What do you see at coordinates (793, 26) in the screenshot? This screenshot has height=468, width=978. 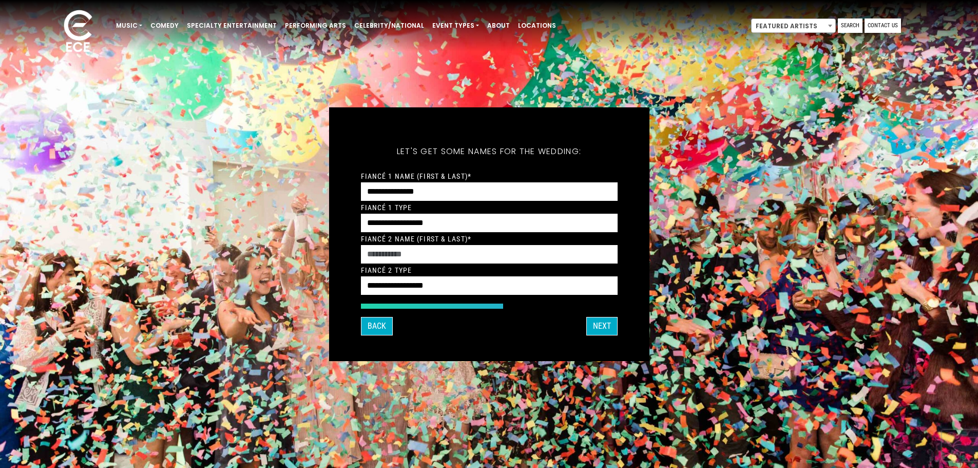 I see `span: Featured Artists` at bounding box center [793, 26].